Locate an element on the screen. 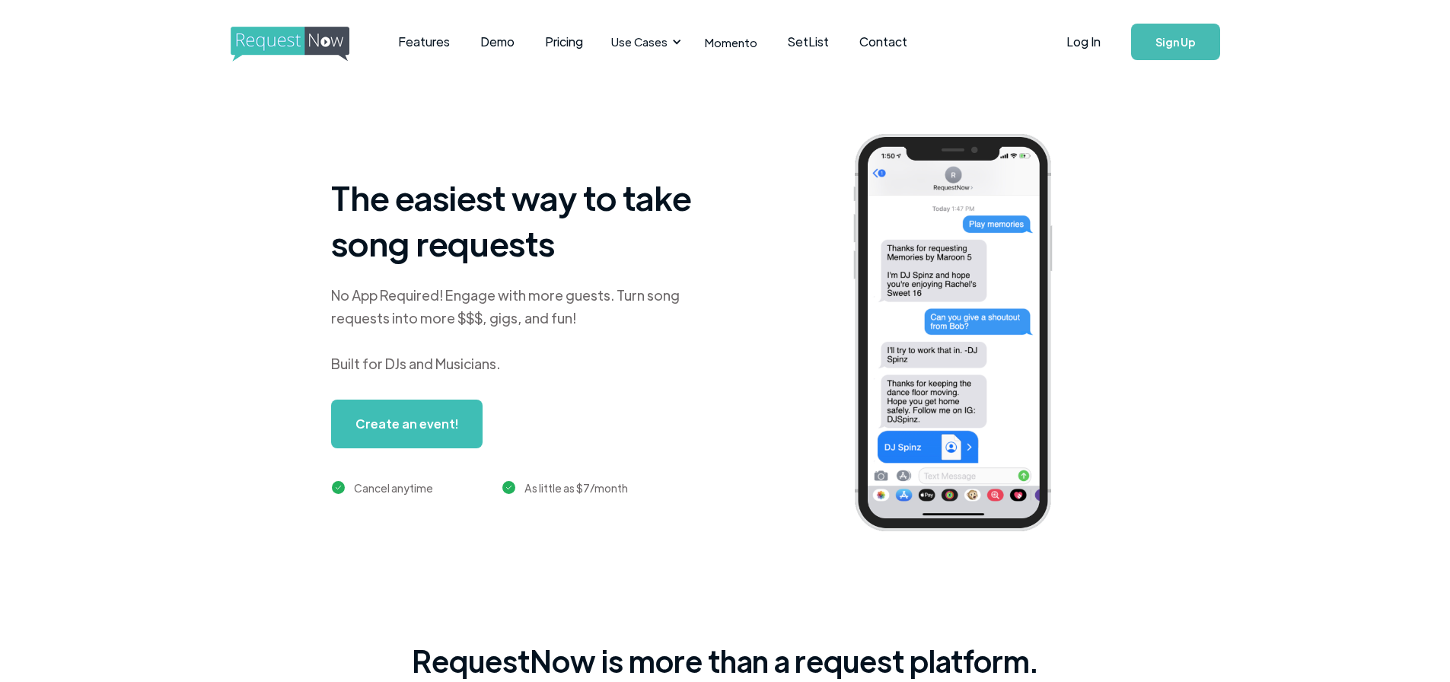 This screenshot has height=682, width=1450. a: Demo is located at coordinates (497, 42).